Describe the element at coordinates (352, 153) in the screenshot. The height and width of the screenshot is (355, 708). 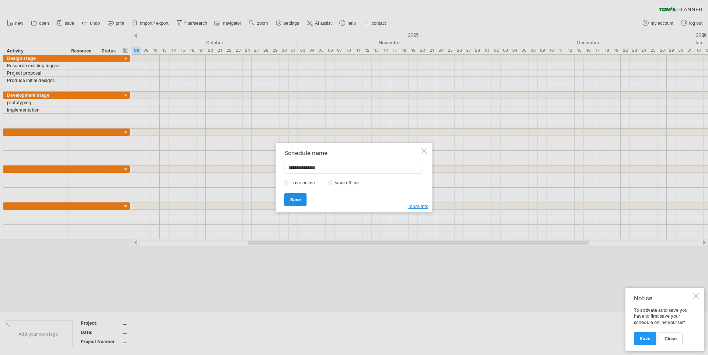
I see `div: Schedule name` at that location.